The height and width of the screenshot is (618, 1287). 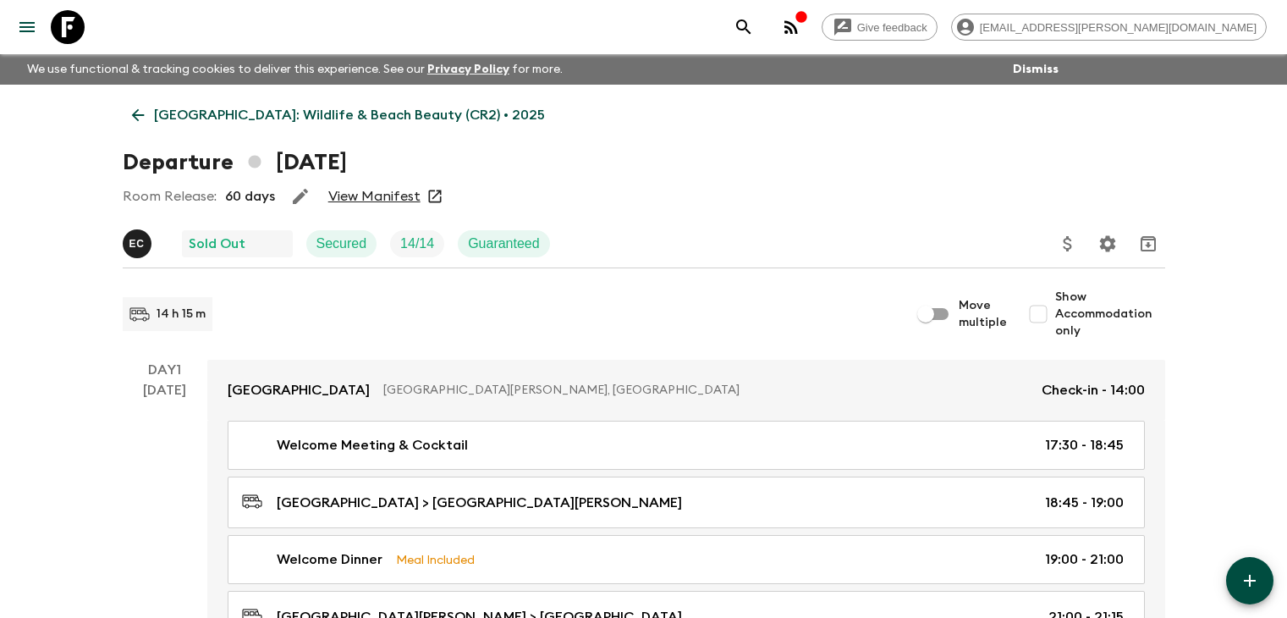 I want to click on p: We use functional & tracking cookies to deliver this experience. See our for more., so click(x=295, y=69).